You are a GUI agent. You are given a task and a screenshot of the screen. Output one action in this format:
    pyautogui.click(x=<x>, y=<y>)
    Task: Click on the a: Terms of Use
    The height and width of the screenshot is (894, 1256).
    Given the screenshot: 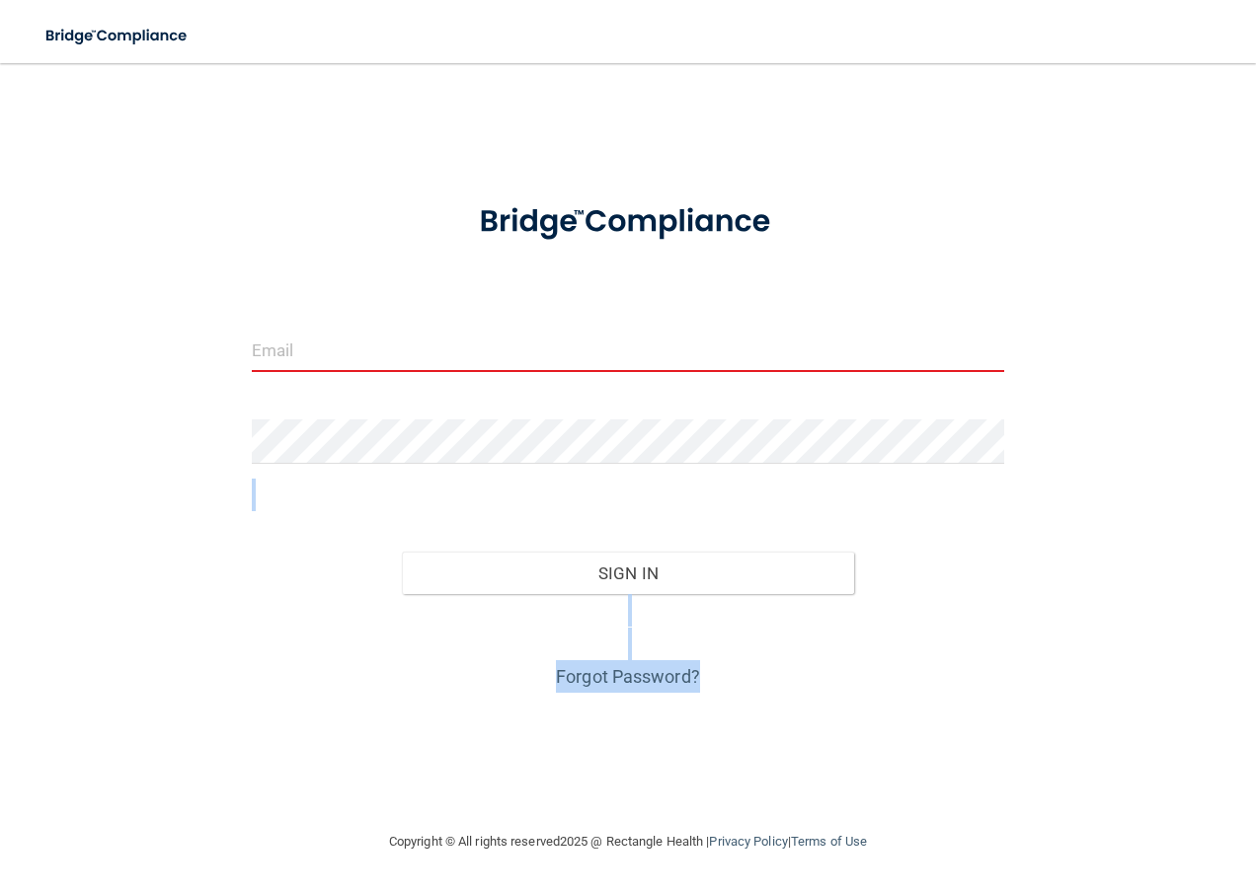 What is the action you would take?
    pyautogui.click(x=828, y=841)
    